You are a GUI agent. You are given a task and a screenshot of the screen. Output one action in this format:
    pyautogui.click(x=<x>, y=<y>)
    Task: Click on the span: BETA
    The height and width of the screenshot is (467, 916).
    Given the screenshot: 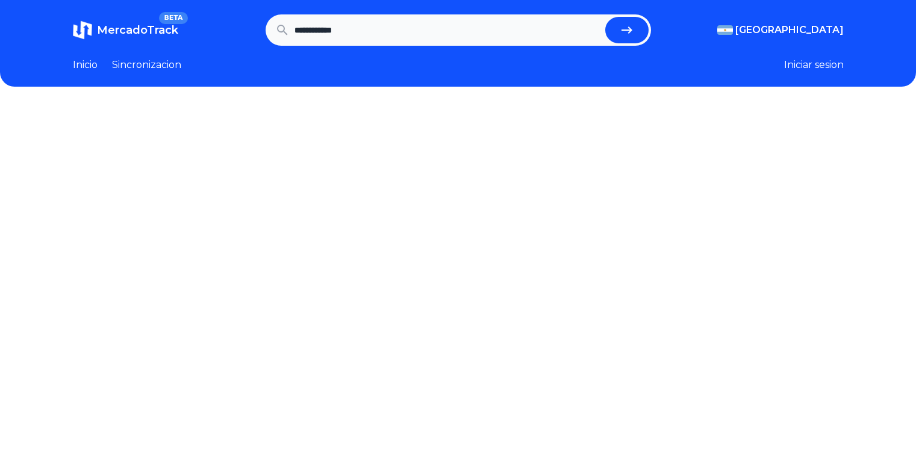 What is the action you would take?
    pyautogui.click(x=173, y=18)
    